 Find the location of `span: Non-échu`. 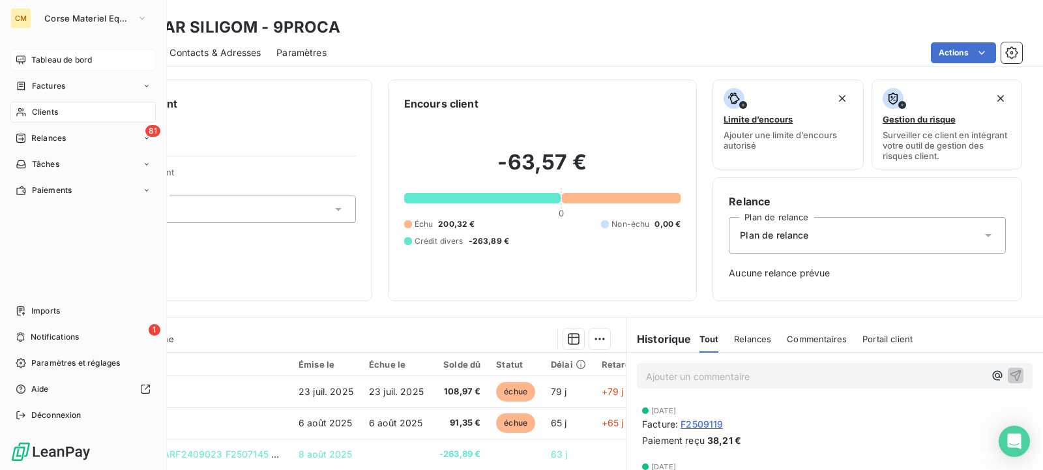

span: Non-échu is located at coordinates (630, 224).